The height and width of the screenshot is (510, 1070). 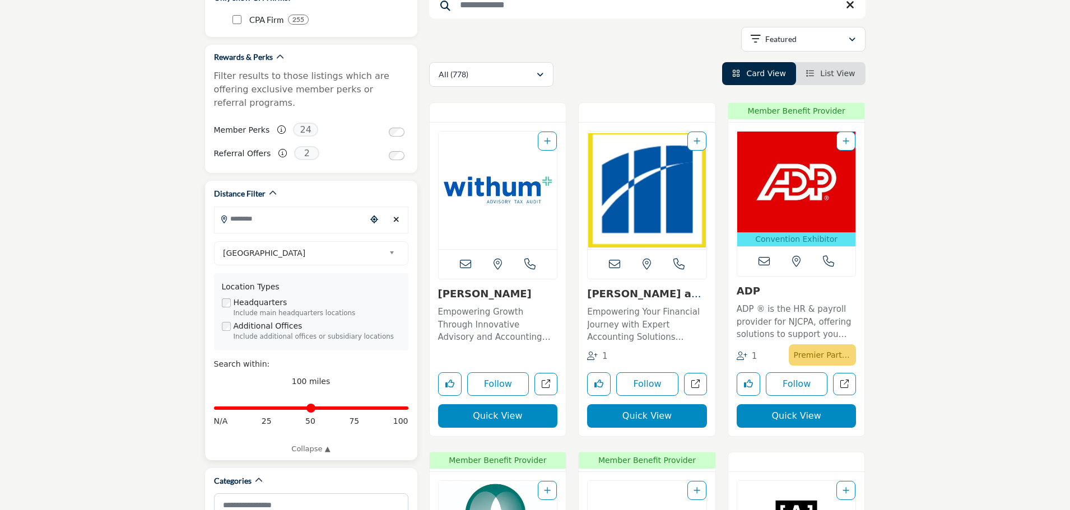 I want to click on b: 255, so click(x=298, y=20).